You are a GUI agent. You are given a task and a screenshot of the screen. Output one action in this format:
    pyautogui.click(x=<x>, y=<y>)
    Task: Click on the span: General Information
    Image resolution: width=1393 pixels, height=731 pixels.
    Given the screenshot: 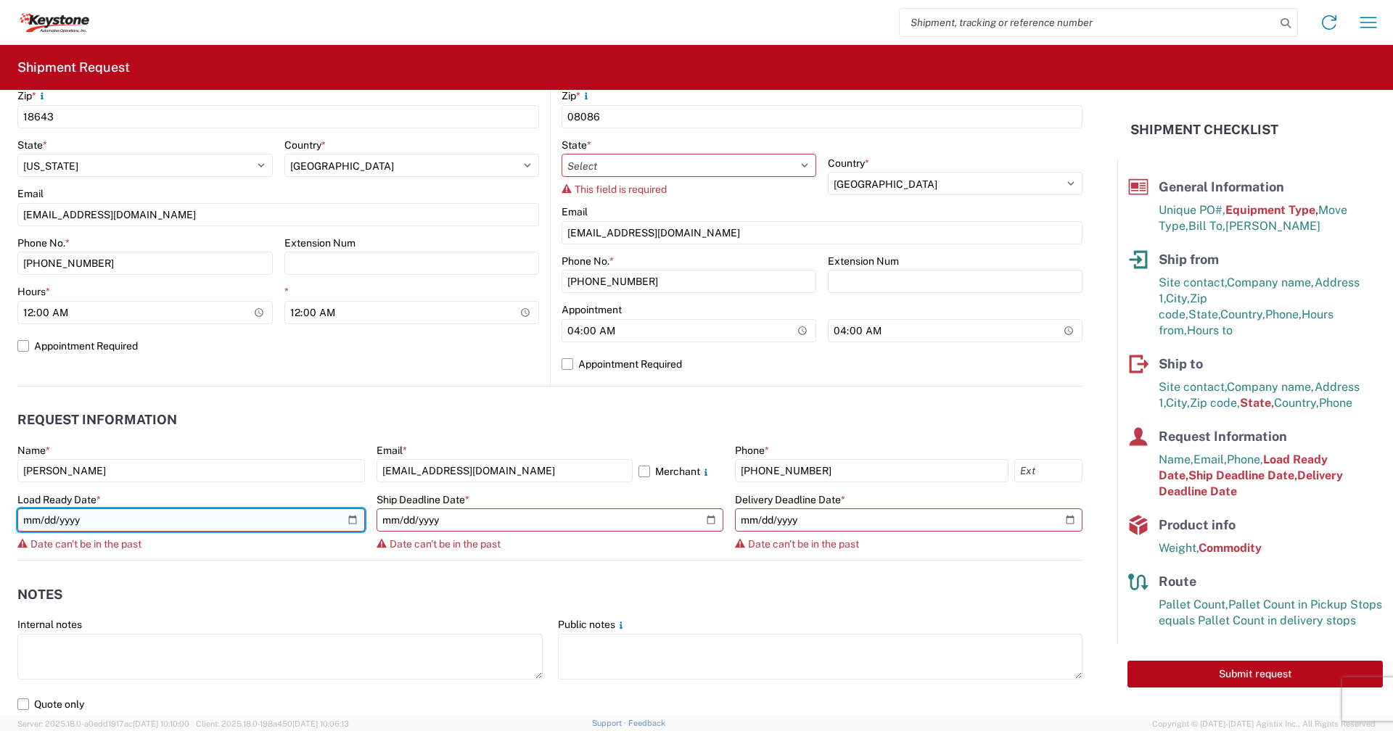 What is the action you would take?
    pyautogui.click(x=1221, y=186)
    